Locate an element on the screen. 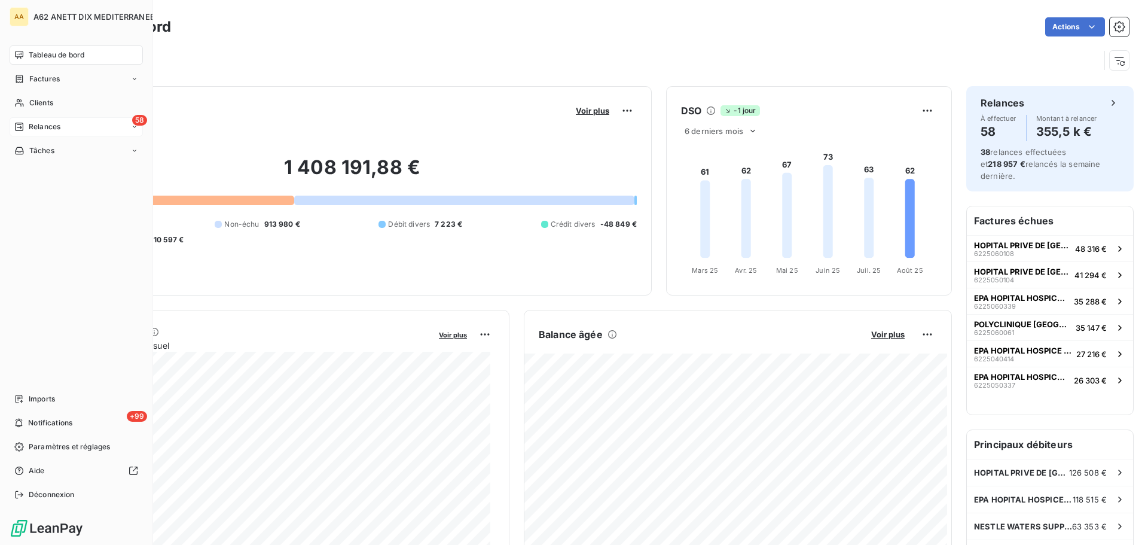  span: 6225060061 is located at coordinates (994, 333).